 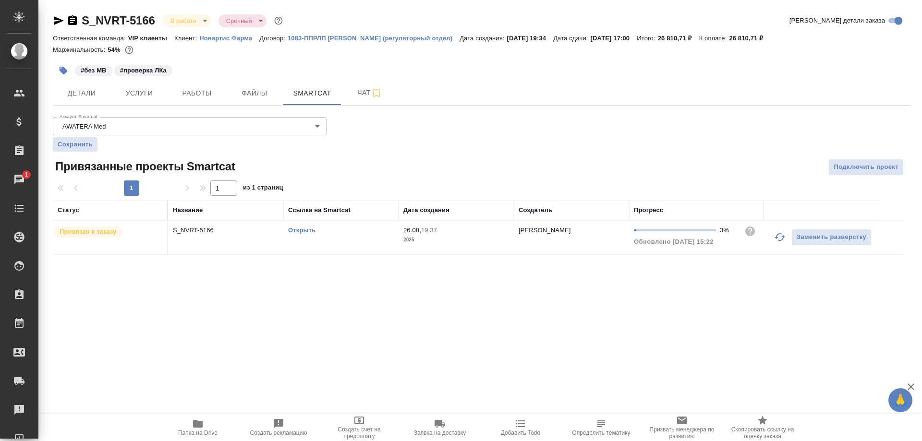 I want to click on div: 3%, so click(x=728, y=230).